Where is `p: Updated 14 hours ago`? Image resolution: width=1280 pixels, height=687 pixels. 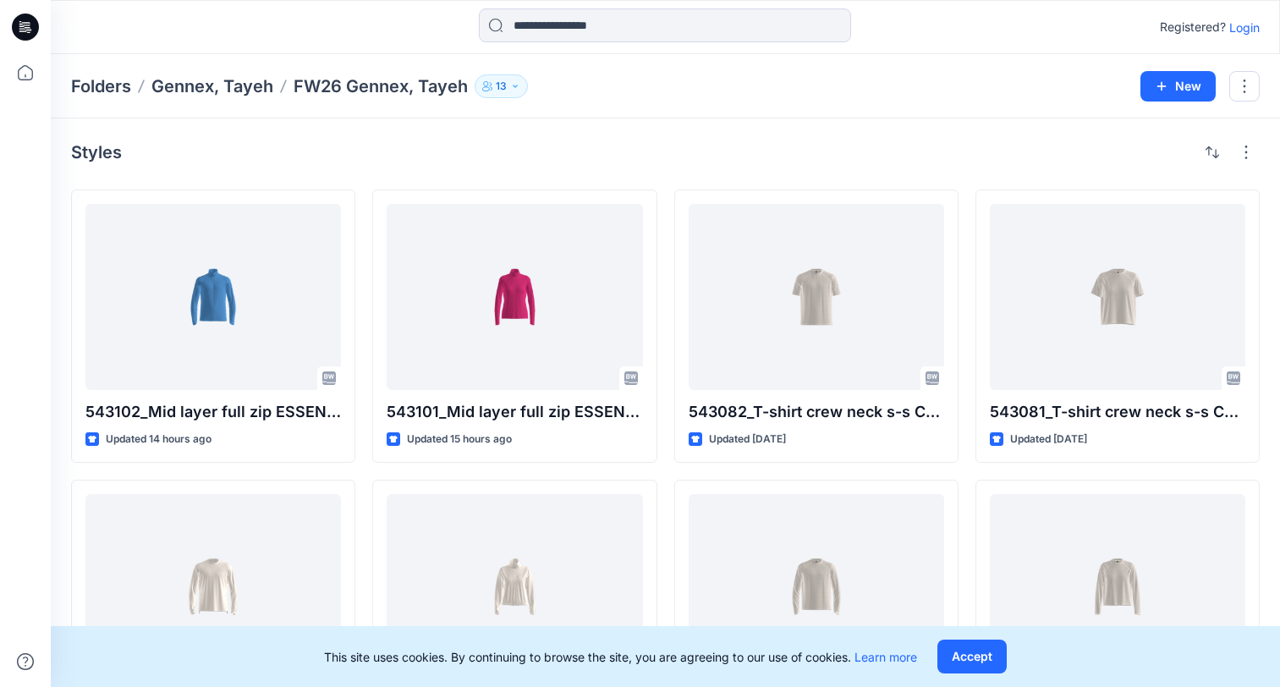
p: Updated 14 hours ago is located at coordinates (158, 439).